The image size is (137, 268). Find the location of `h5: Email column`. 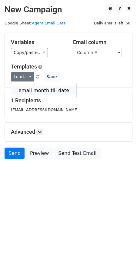

h5: Email column is located at coordinates (99, 42).